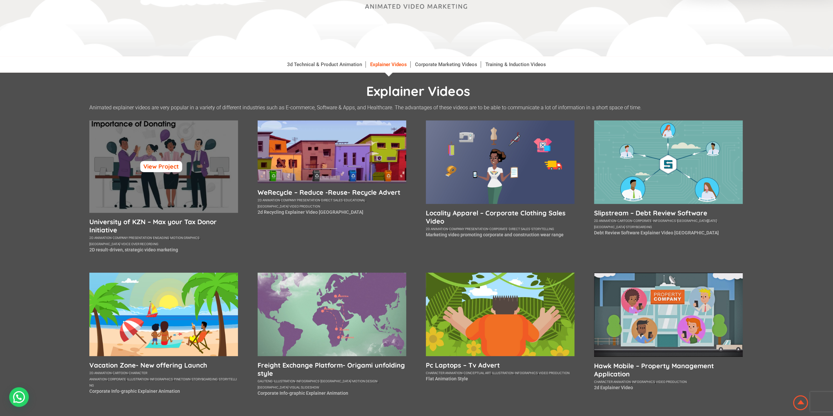 The image size is (833, 416). Describe the element at coordinates (265, 381) in the screenshot. I see `a: gauteng` at that location.